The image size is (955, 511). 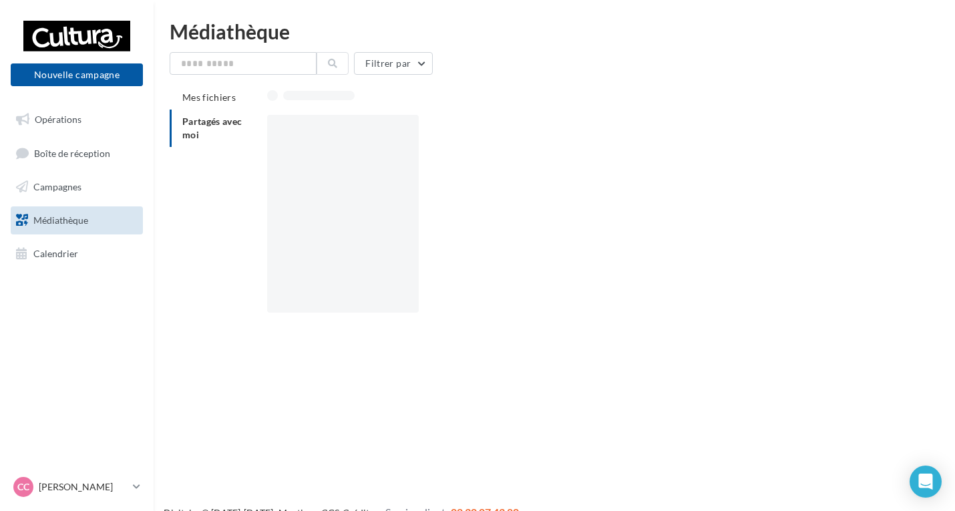 I want to click on span: Boîte de réception, so click(x=72, y=152).